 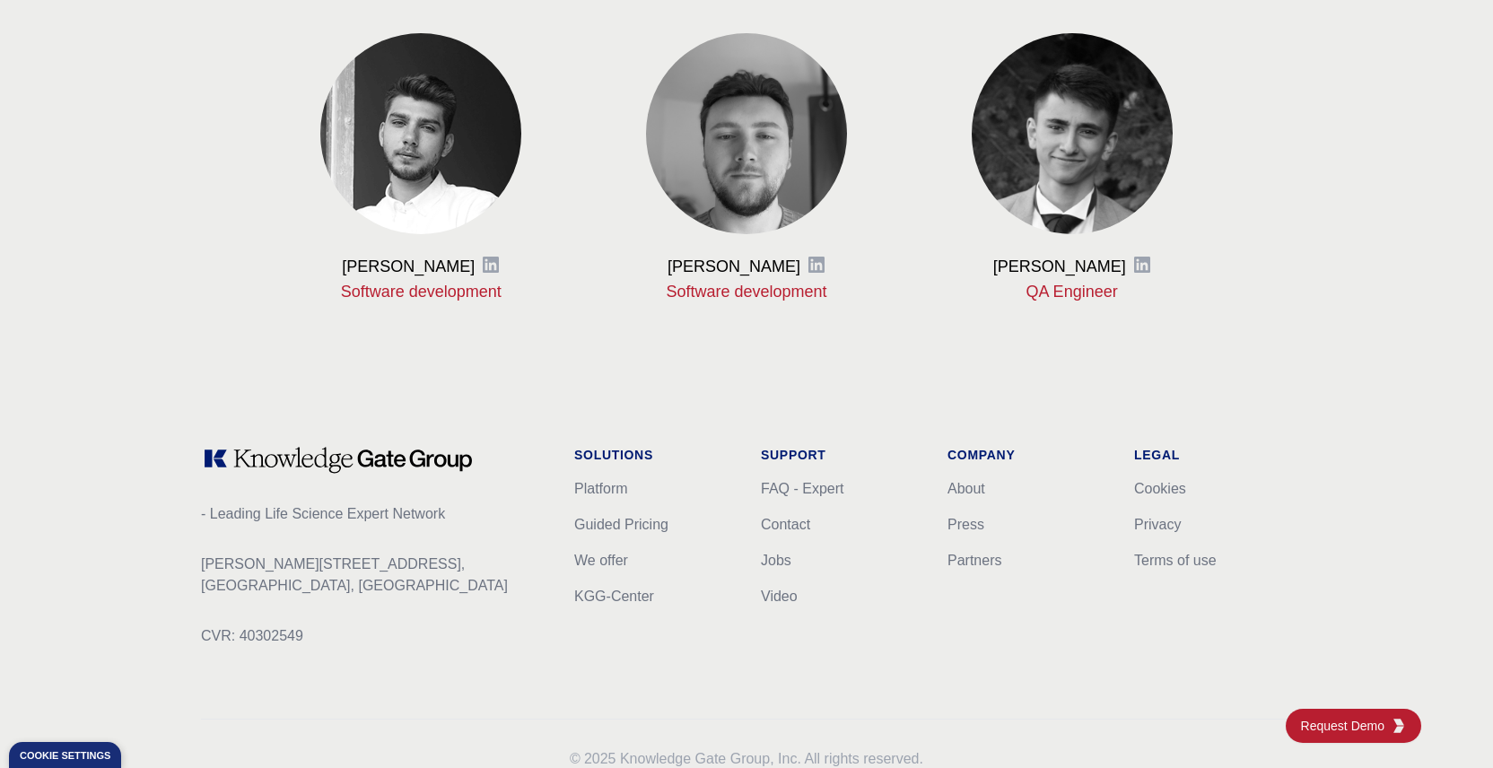 What do you see at coordinates (779, 596) in the screenshot?
I see `a: Video` at bounding box center [779, 596].